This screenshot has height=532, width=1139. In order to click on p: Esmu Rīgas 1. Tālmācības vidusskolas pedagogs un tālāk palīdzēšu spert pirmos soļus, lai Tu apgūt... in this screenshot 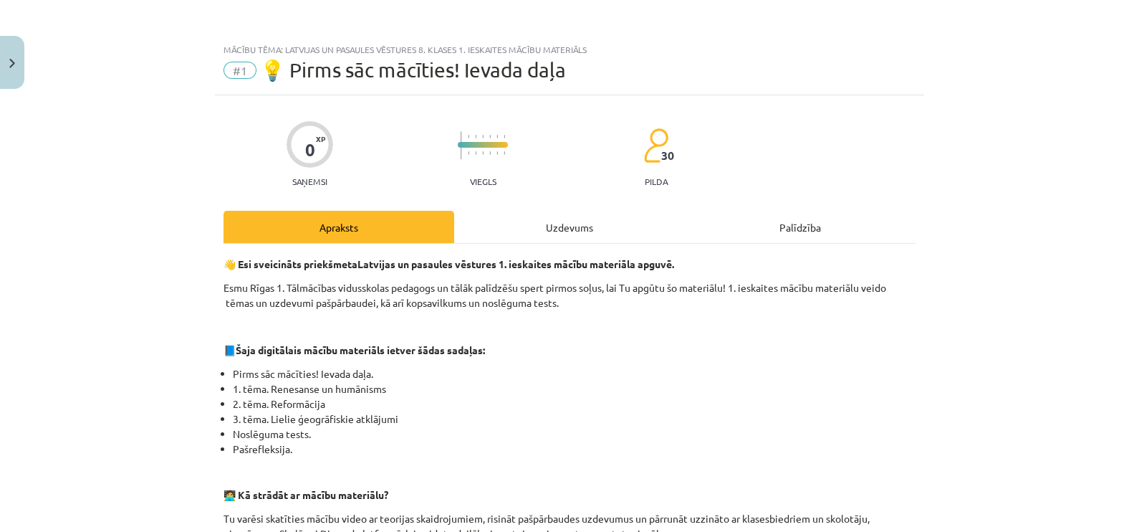, I will do `click(570, 295)`.